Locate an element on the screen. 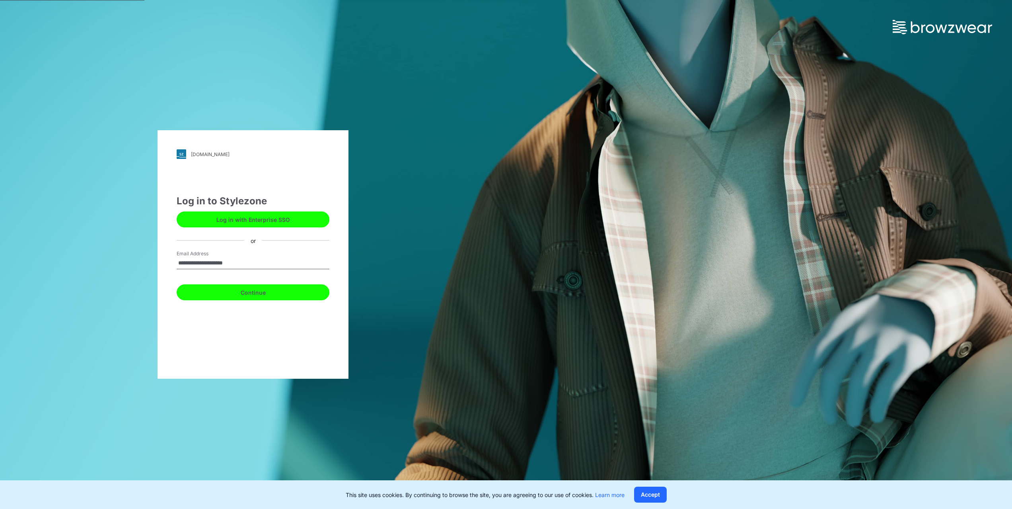  img: svg+xml;base64,PHN2ZyB3aWR0aD0iMjgiIGhlaWdodD0iMjgiIHZpZXdCb3g9IjAgMCAyOCAyOCIgZmlsbD0ibm9uZSIgeG... is located at coordinates (181, 154).